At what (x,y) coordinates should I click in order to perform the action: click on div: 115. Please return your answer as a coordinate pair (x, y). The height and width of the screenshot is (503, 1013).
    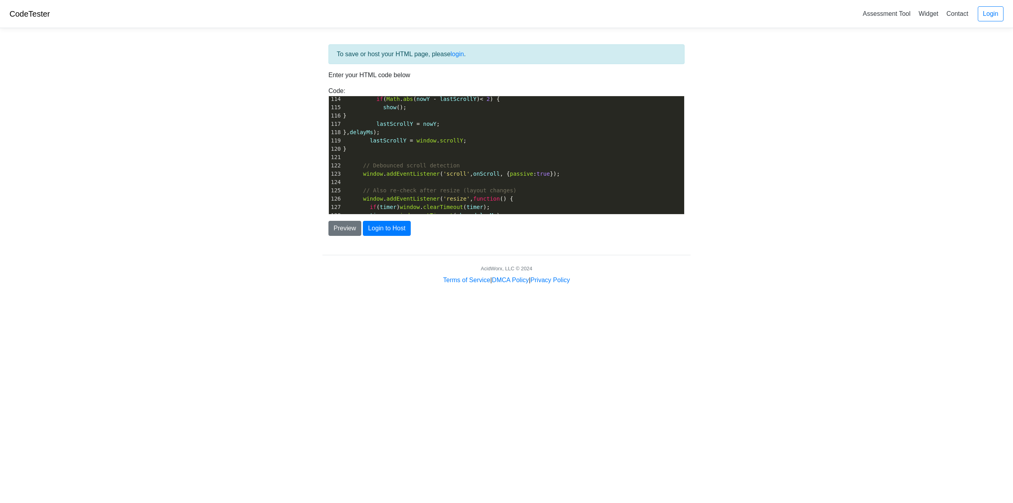
    Looking at the image, I should click on (335, 107).